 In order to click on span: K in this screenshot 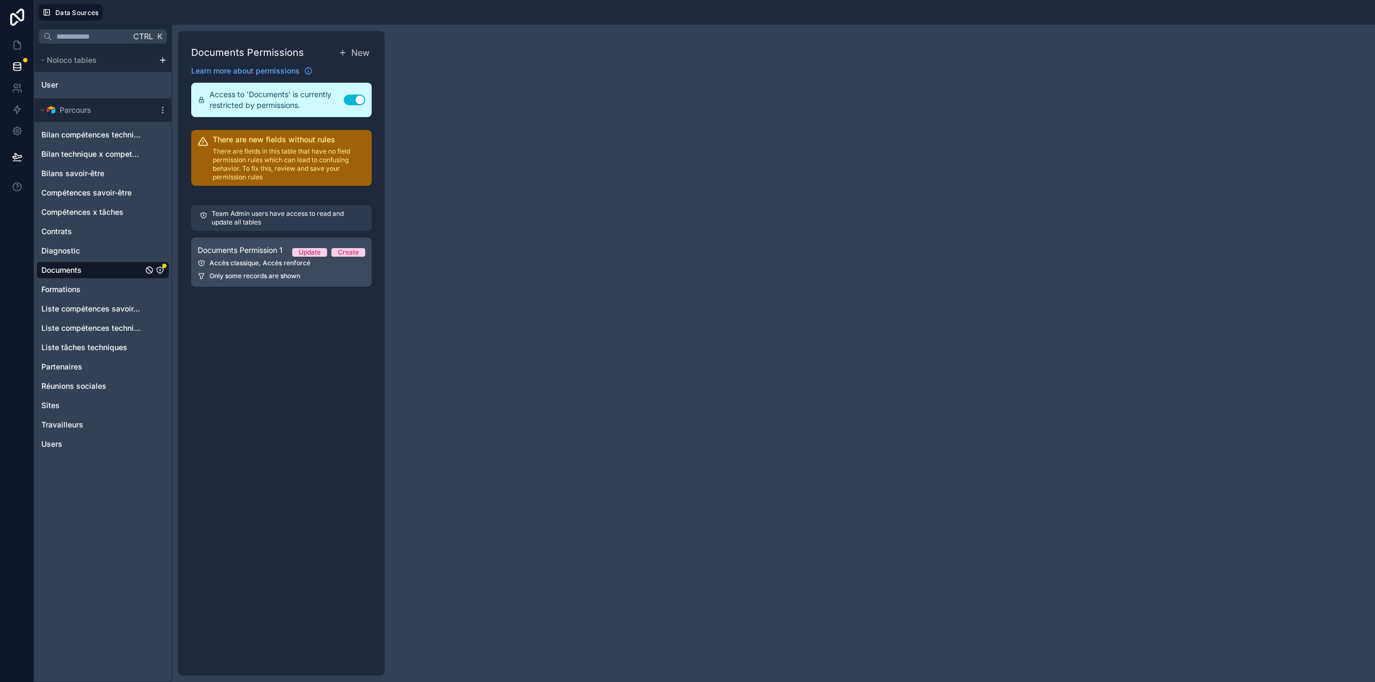, I will do `click(160, 37)`.